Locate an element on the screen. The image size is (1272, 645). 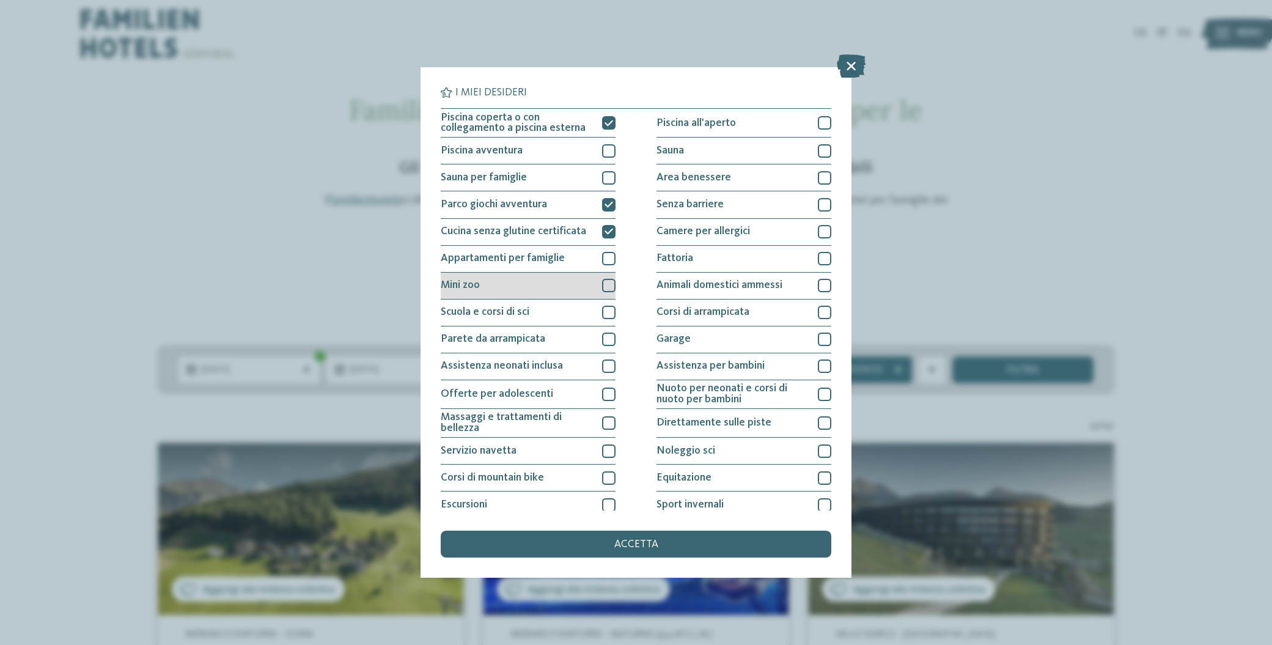
span: Offerte per adolescenti is located at coordinates (497, 394).